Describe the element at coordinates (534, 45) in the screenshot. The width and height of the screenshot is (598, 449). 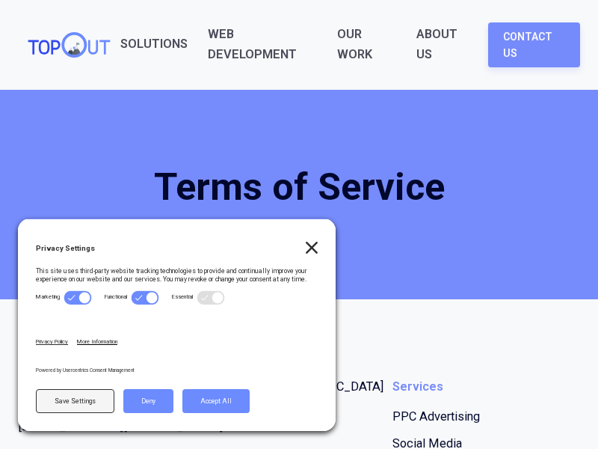
I see `a: Contact Us` at that location.